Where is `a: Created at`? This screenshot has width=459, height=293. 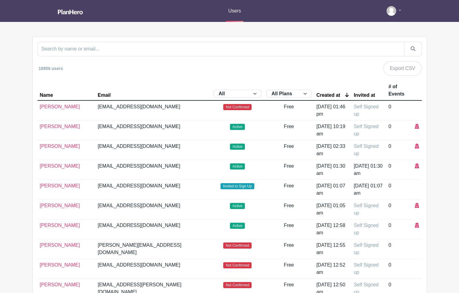
a: Created at is located at coordinates (333, 95).